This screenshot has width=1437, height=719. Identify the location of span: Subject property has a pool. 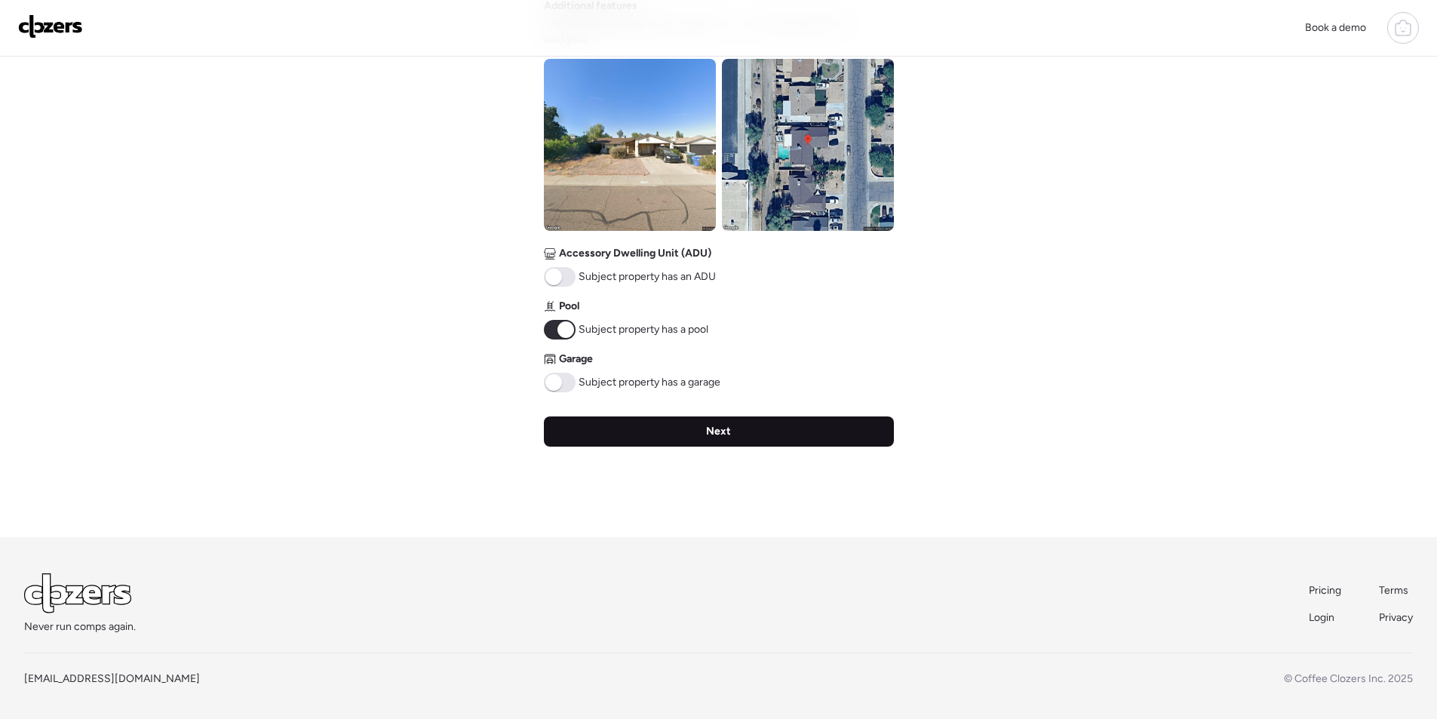
(643, 330).